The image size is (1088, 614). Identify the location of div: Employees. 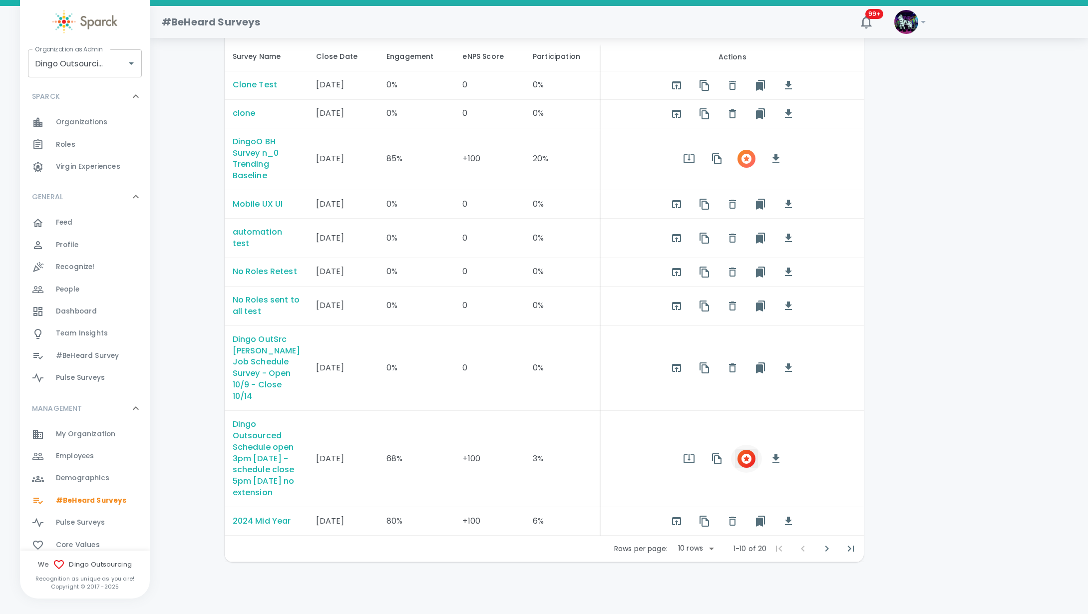
(85, 456).